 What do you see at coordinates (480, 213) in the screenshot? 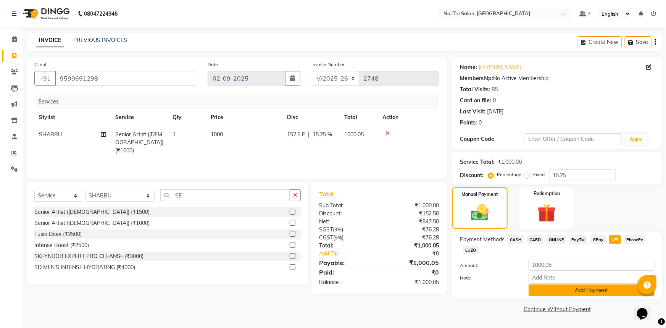
I see `img: _cash.svg` at bounding box center [480, 213].